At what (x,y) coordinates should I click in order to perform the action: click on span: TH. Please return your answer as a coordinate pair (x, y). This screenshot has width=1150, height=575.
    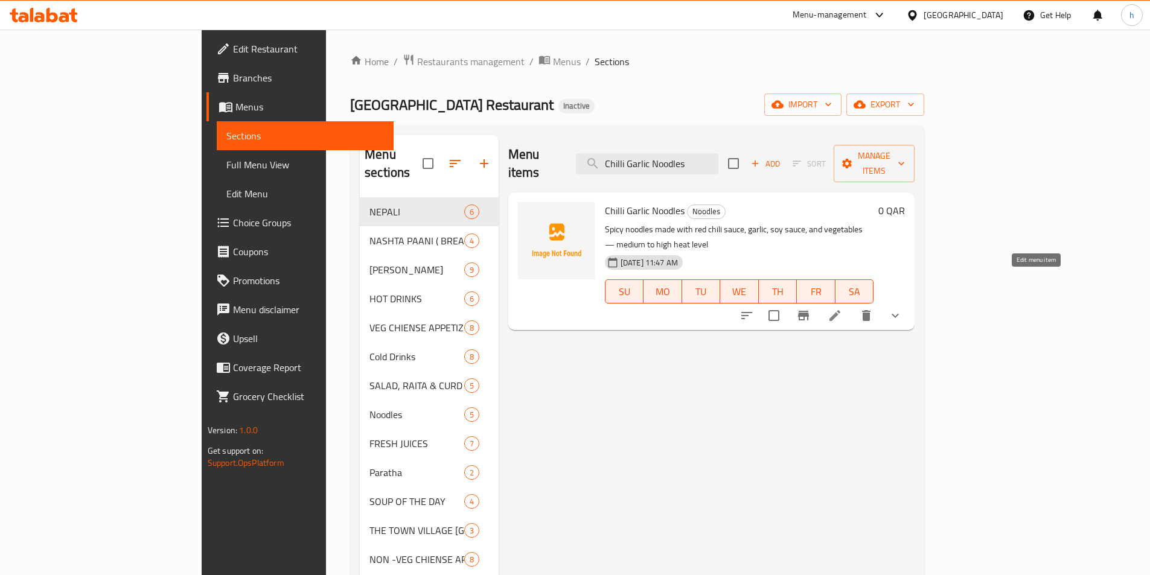
    Looking at the image, I should click on (777, 291).